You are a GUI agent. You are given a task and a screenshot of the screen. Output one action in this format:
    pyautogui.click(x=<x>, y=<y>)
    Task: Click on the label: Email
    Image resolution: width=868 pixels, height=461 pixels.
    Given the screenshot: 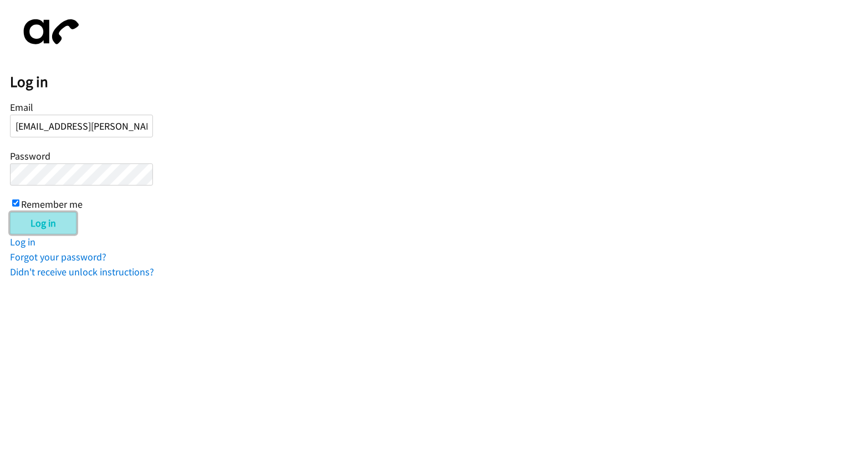 What is the action you would take?
    pyautogui.click(x=22, y=107)
    